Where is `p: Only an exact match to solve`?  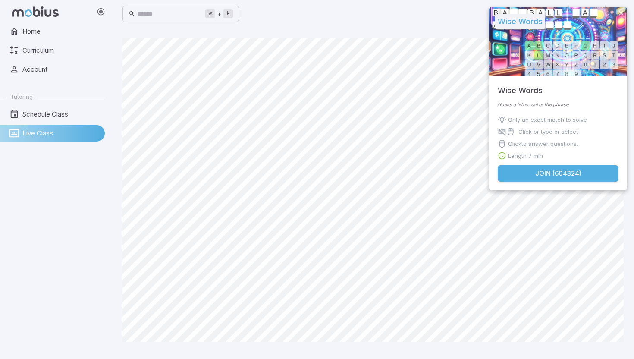 p: Only an exact match to solve is located at coordinates (548, 120).